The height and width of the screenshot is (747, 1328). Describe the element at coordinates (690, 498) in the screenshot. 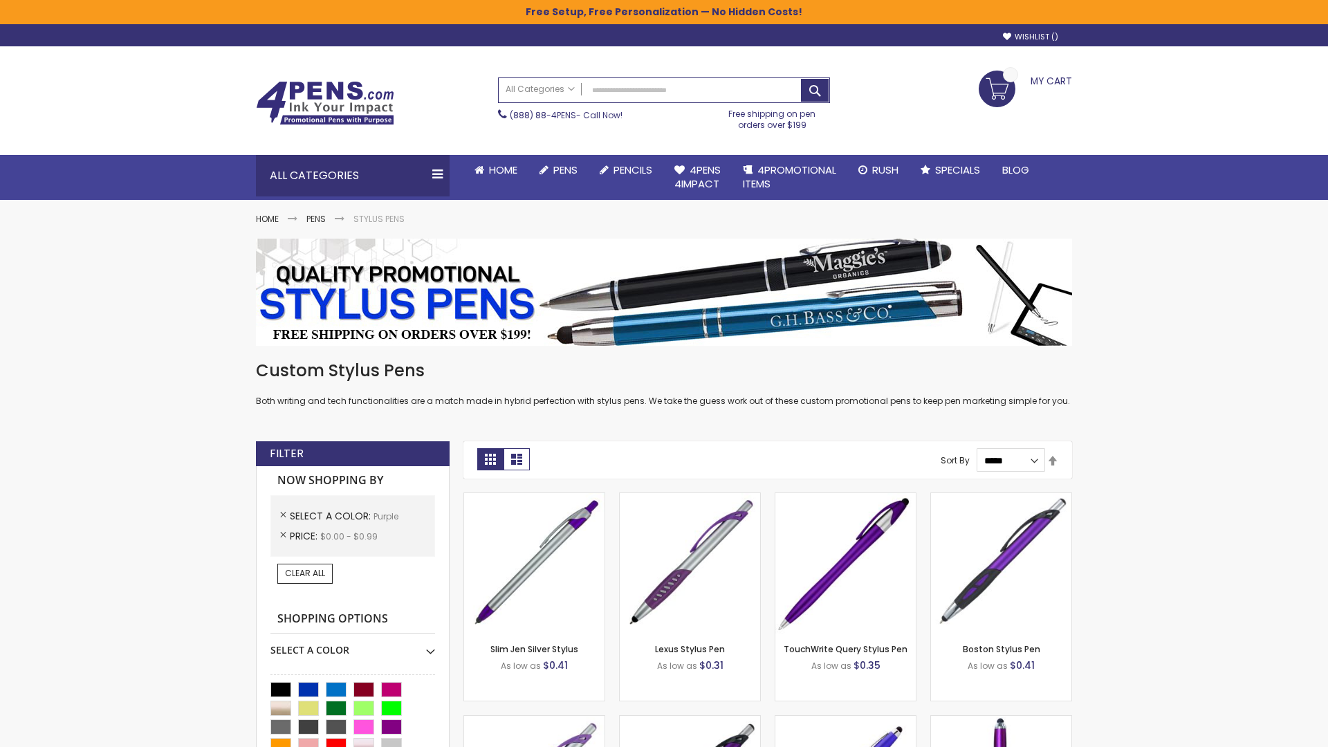

I see `a: Lexus Stylus Pen-Purple` at that location.